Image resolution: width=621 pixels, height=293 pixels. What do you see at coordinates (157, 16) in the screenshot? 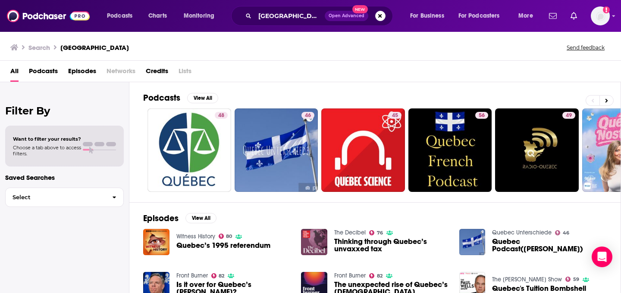
I see `a: Charts` at bounding box center [157, 16].